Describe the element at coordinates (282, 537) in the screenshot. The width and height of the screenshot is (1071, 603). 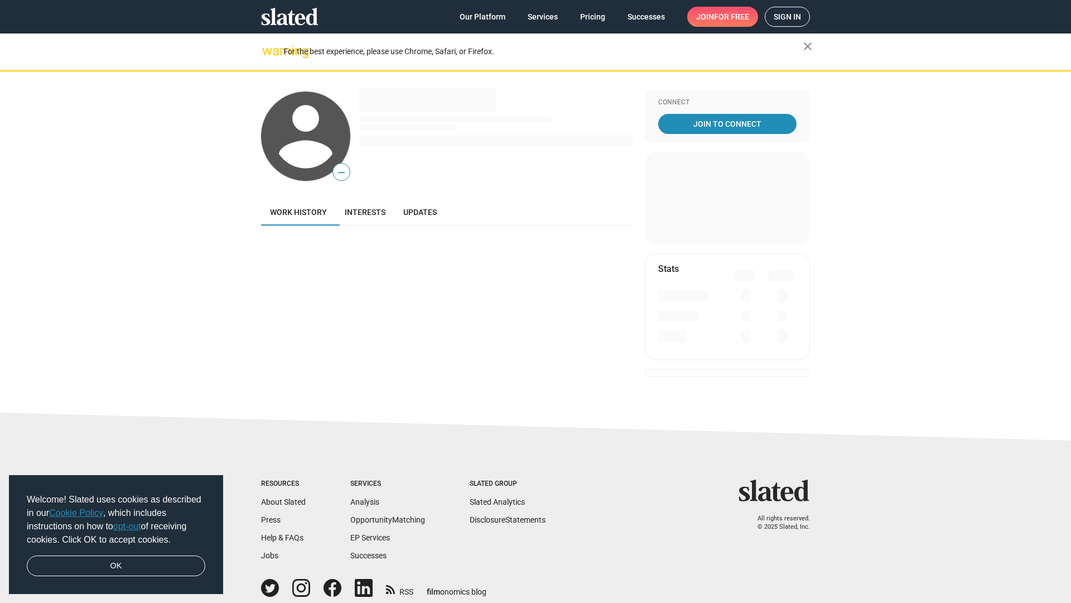
I see `a: Help & FAQs` at that location.